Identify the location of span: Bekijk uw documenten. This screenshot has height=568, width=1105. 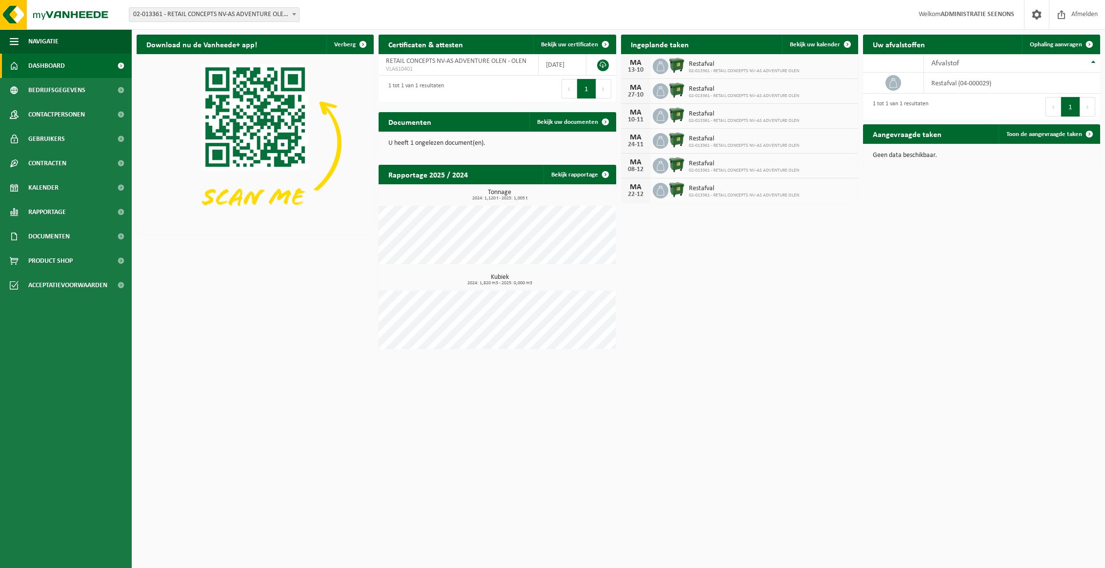
(567, 122).